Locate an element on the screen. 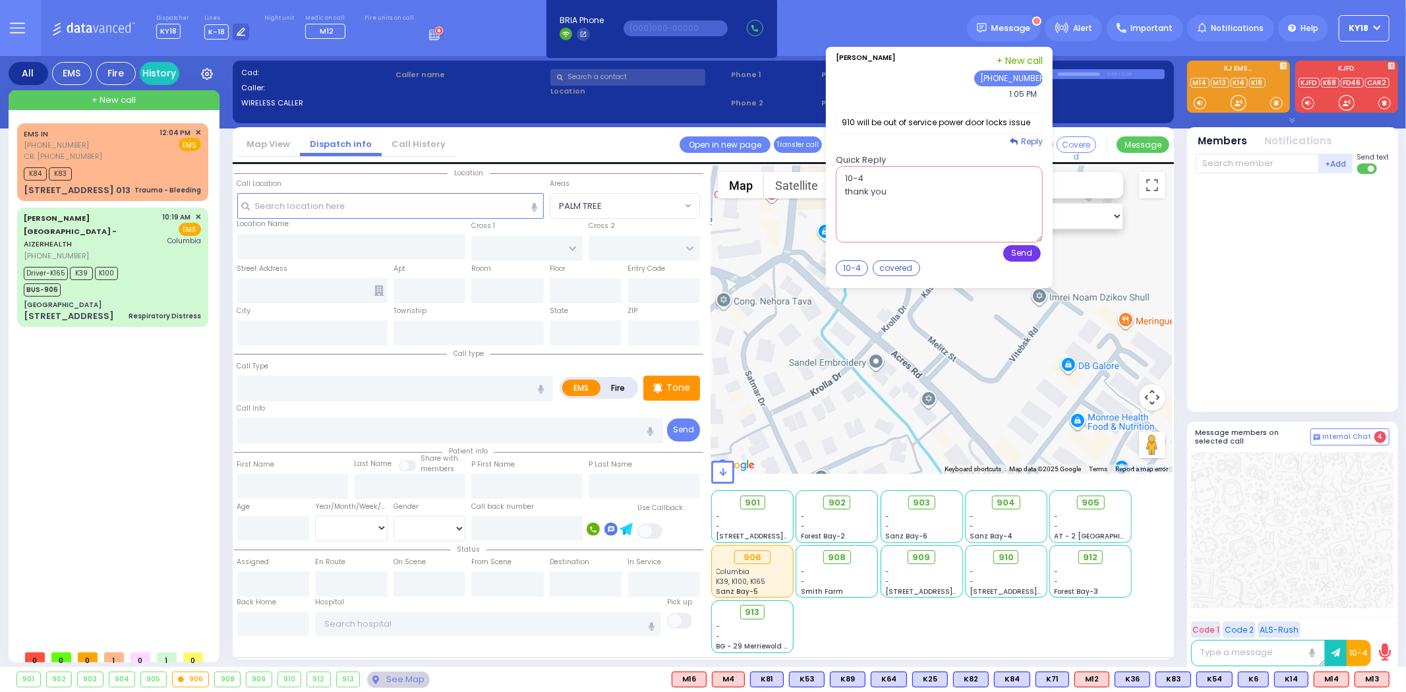  input: Search a contact is located at coordinates (628, 77).